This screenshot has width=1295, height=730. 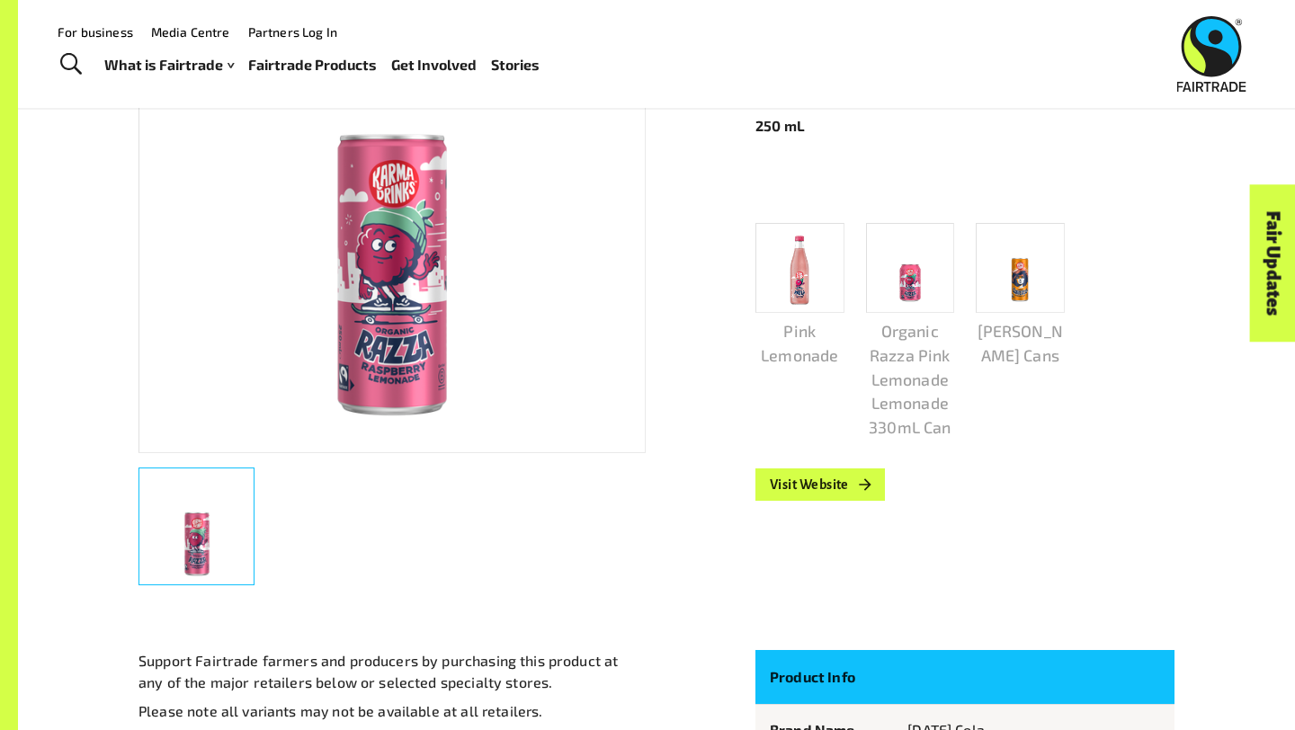 What do you see at coordinates (169, 65) in the screenshot?
I see `a: What is Fairtrade` at bounding box center [169, 65].